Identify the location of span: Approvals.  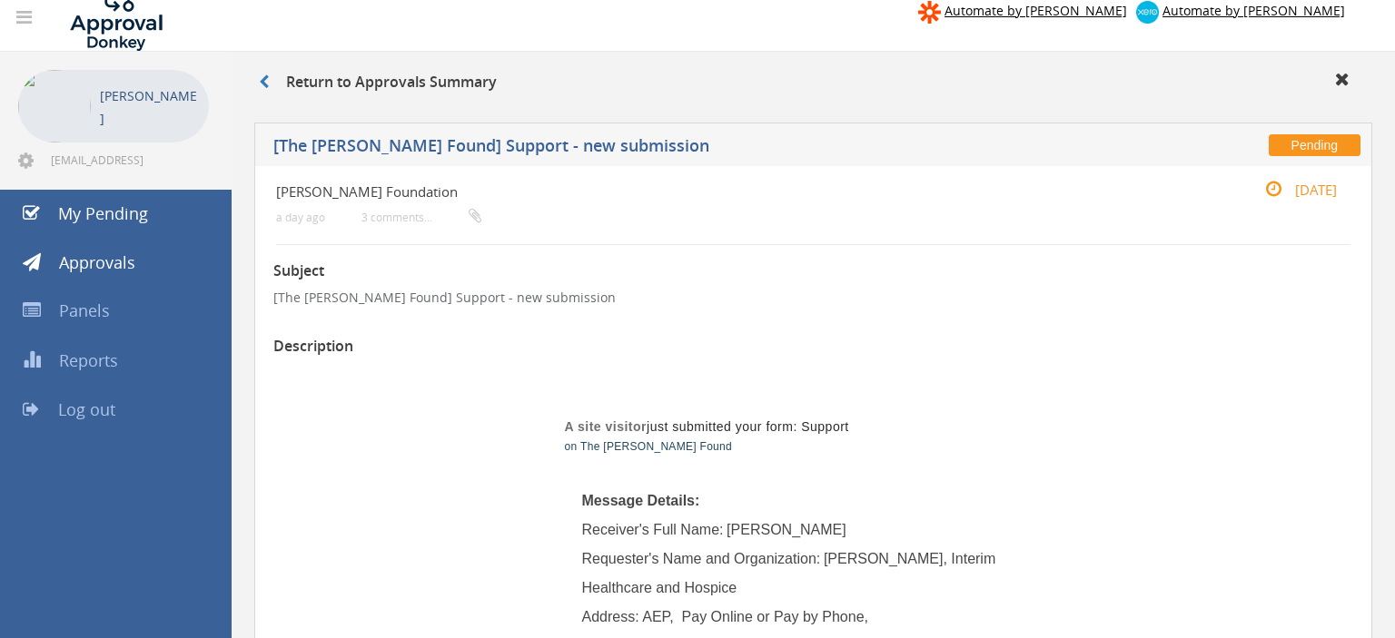
(97, 262).